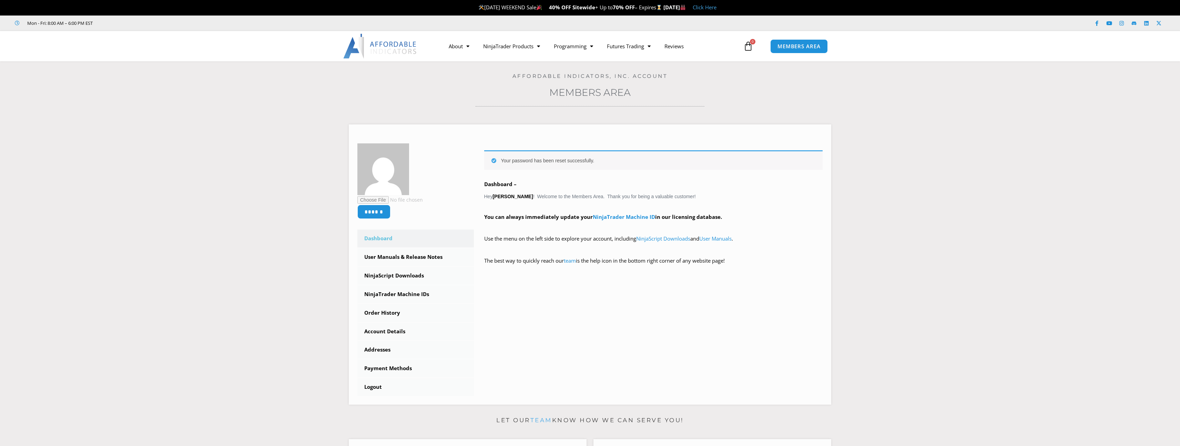 The height and width of the screenshot is (446, 1180). What do you see at coordinates (799, 46) in the screenshot?
I see `span: MEMBERS AREA` at bounding box center [799, 46].